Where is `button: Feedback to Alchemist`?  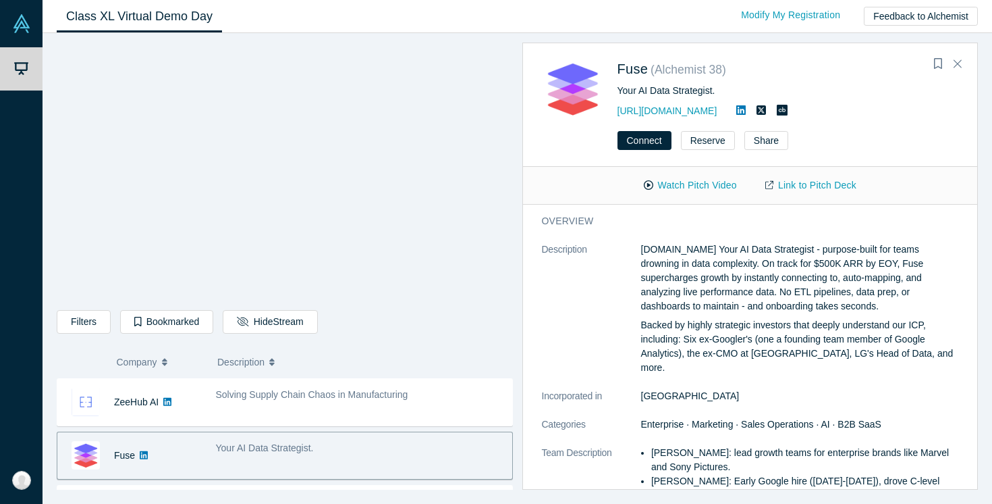
button: Feedback to Alchemist is located at coordinates (921, 16).